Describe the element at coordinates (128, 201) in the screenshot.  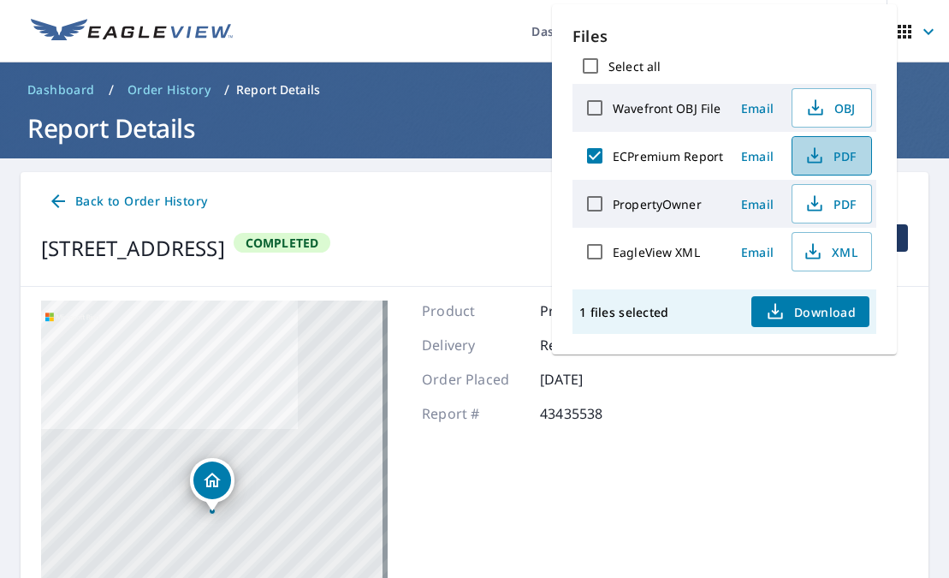
I see `span: Back to Order History` at that location.